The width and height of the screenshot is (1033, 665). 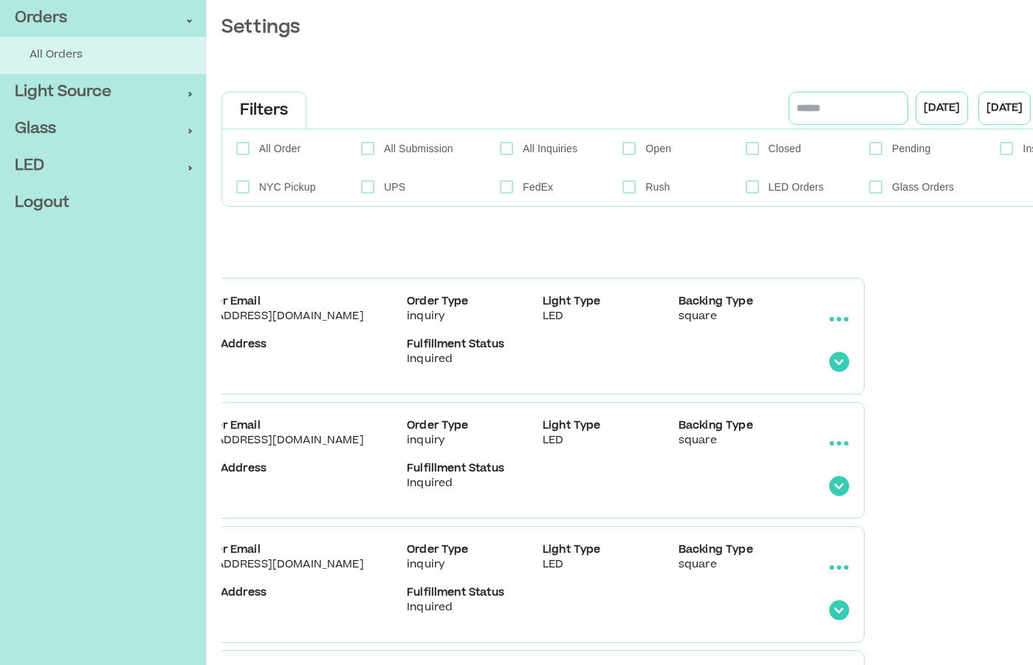 I want to click on p: FedEx, so click(x=538, y=187).